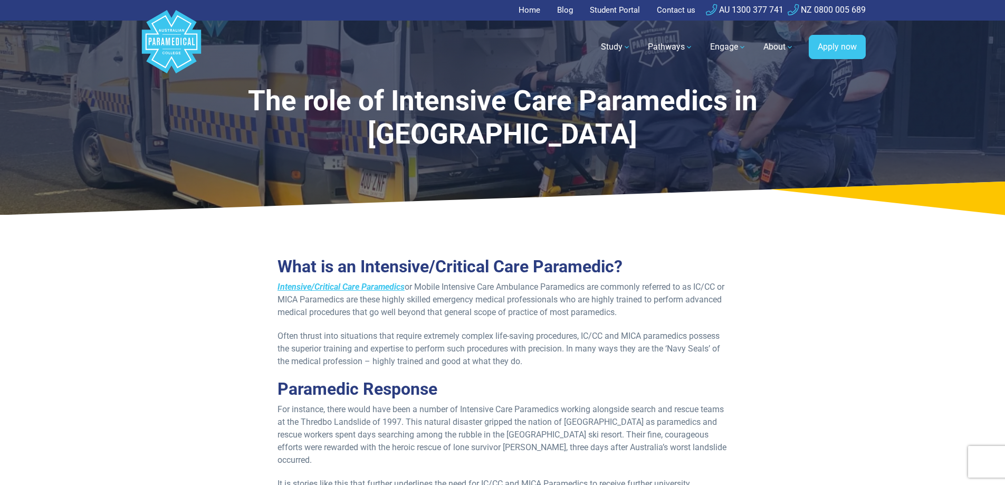 The width and height of the screenshot is (1005, 485). What do you see at coordinates (172, 47) in the screenshot?
I see `a: Australian Paramedical College` at bounding box center [172, 47].